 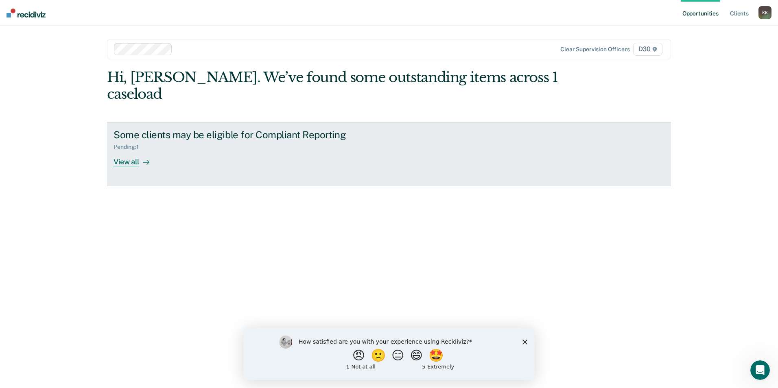 I want to click on div: View all, so click(x=136, y=158).